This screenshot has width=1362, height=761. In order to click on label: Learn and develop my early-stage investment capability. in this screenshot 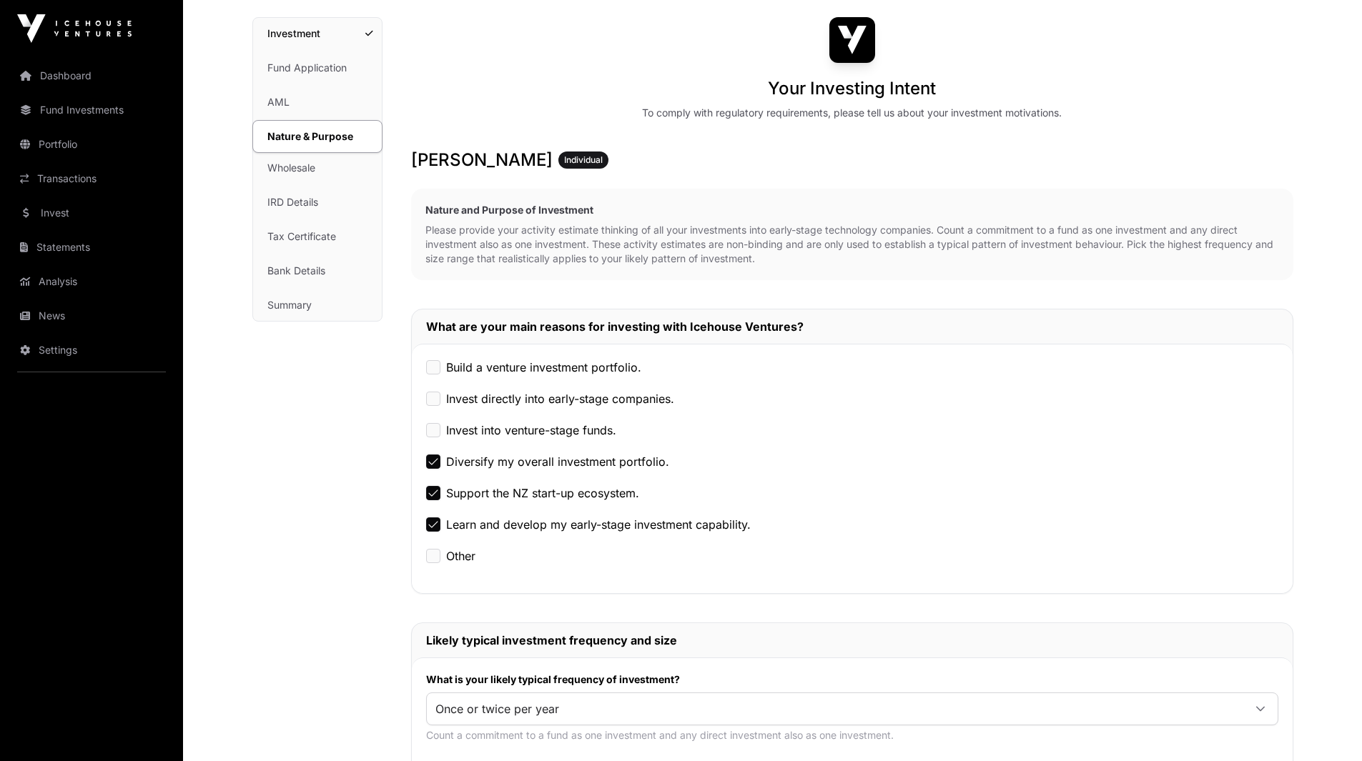, I will do `click(598, 525)`.